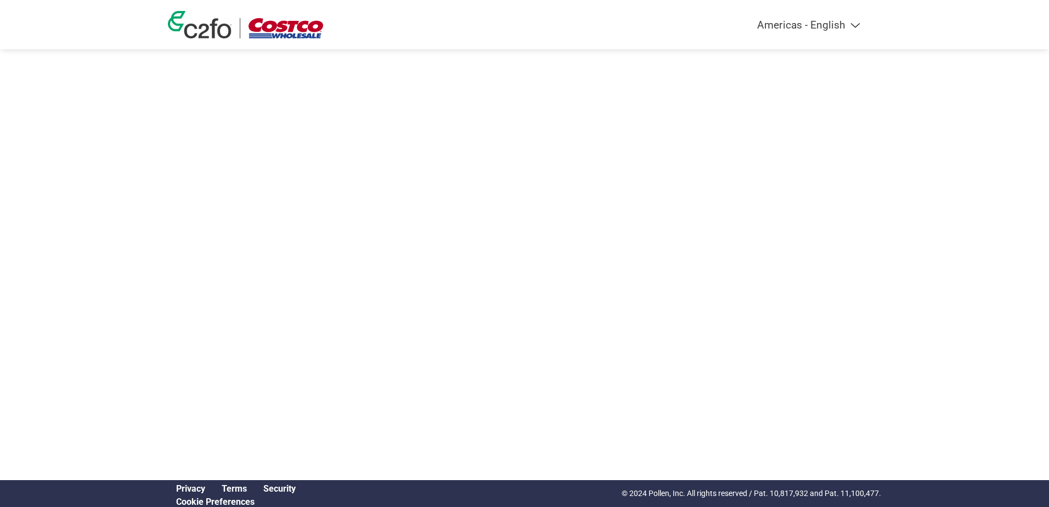 Image resolution: width=1049 pixels, height=507 pixels. What do you see at coordinates (236, 502) in the screenshot?
I see `div: Open Cookie Preferences Modal` at bounding box center [236, 502].